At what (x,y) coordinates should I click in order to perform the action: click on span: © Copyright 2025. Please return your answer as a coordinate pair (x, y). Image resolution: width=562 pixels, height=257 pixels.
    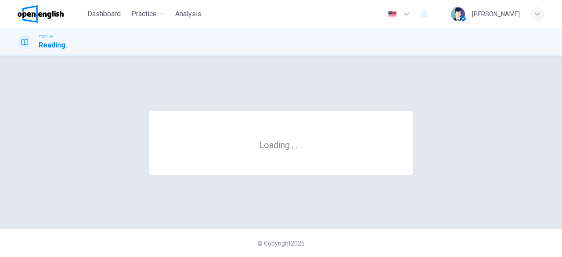
    Looking at the image, I should click on (281, 243).